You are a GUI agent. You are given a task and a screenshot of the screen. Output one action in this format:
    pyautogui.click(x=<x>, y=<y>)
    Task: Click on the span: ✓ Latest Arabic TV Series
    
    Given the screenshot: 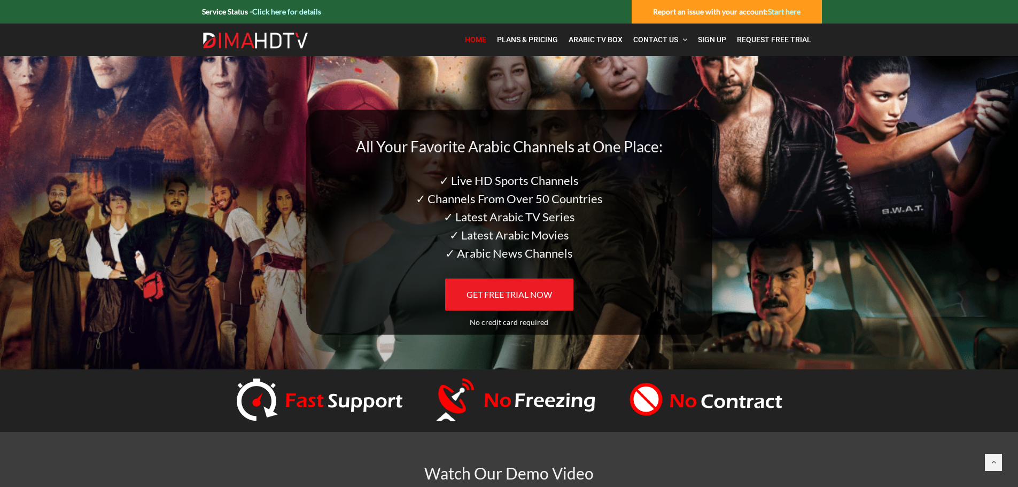 What is the action you would take?
    pyautogui.click(x=510, y=217)
    